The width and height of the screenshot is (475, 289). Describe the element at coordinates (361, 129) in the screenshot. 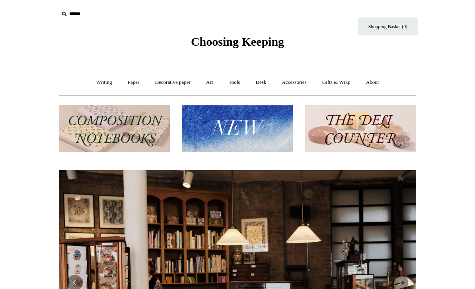

I see `a: The Deli Counter` at that location.